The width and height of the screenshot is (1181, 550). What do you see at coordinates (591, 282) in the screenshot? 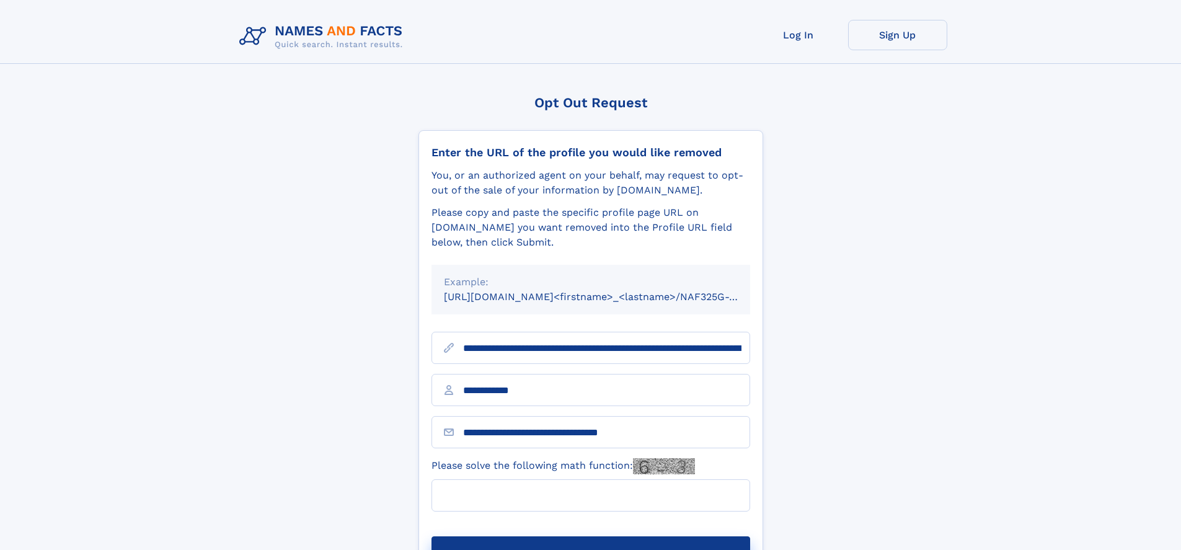
I see `div: Example:` at bounding box center [591, 282].